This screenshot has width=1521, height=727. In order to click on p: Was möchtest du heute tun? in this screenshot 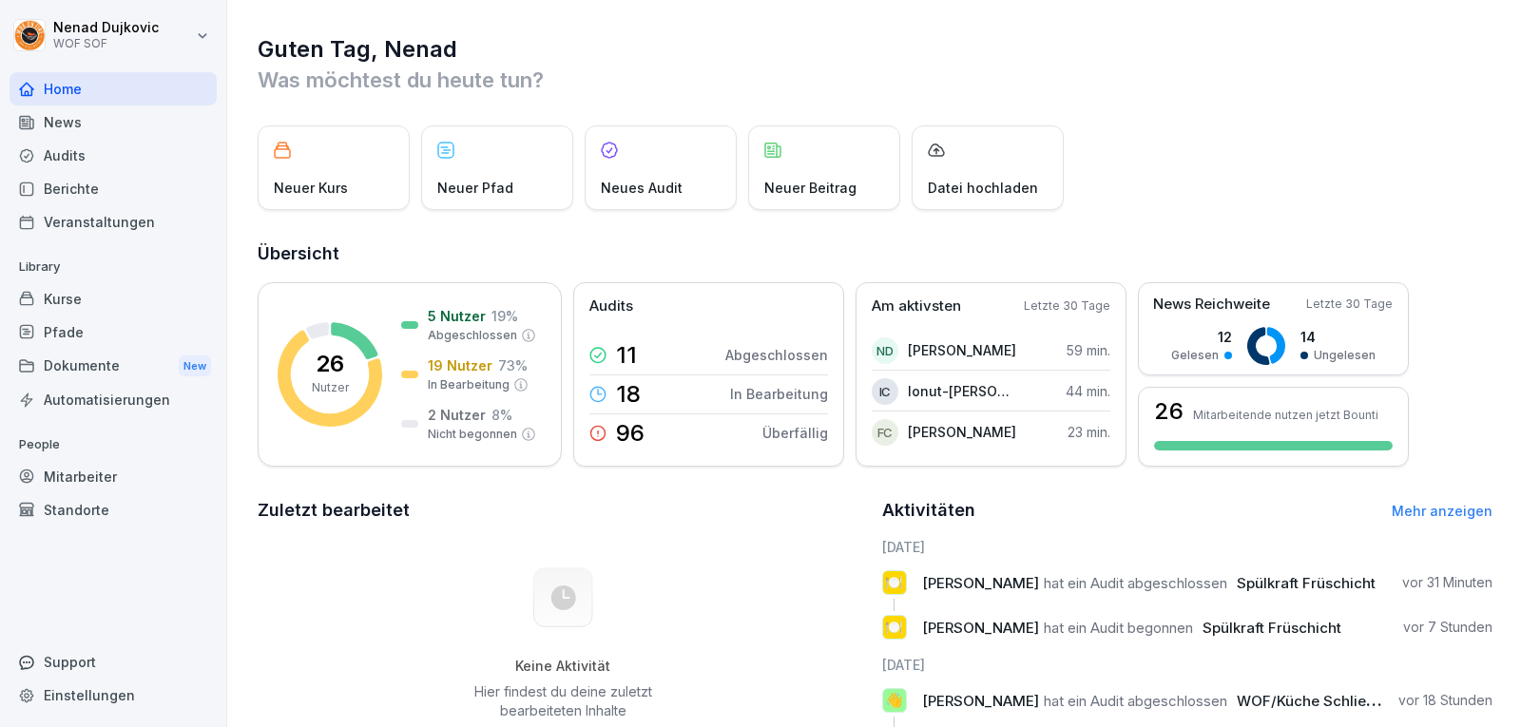, I will do `click(875, 80)`.